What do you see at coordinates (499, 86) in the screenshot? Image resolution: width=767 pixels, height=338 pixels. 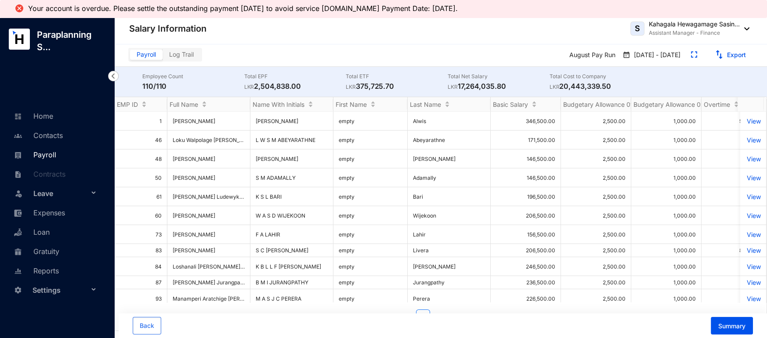 I see `p: 17,264,035.80` at bounding box center [499, 86].